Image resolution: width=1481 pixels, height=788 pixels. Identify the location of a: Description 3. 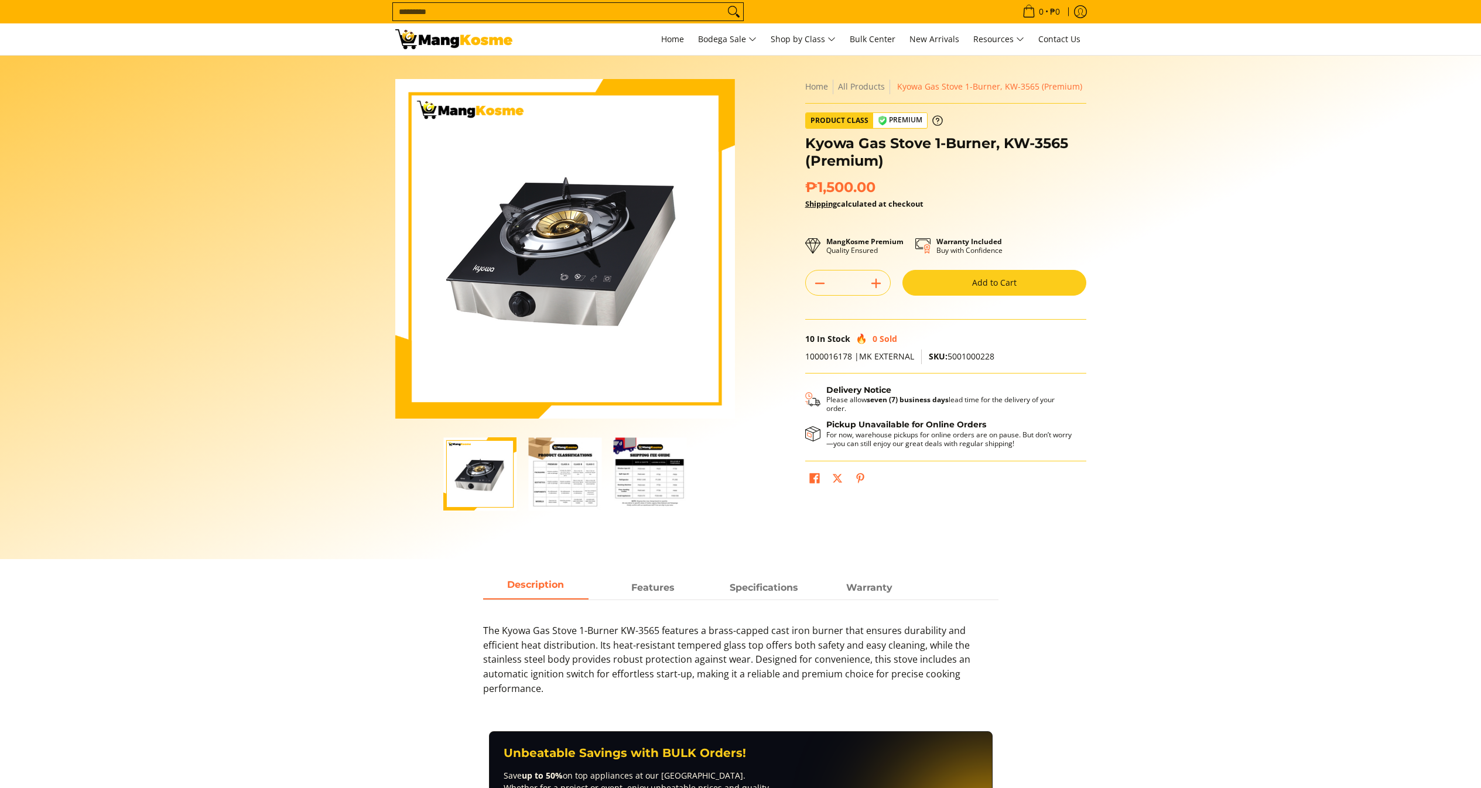
(869, 588).